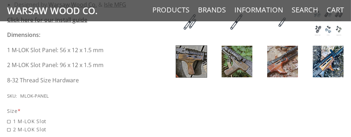  What do you see at coordinates (47, 20) in the screenshot?
I see `a: Click here for our install guide` at bounding box center [47, 20].